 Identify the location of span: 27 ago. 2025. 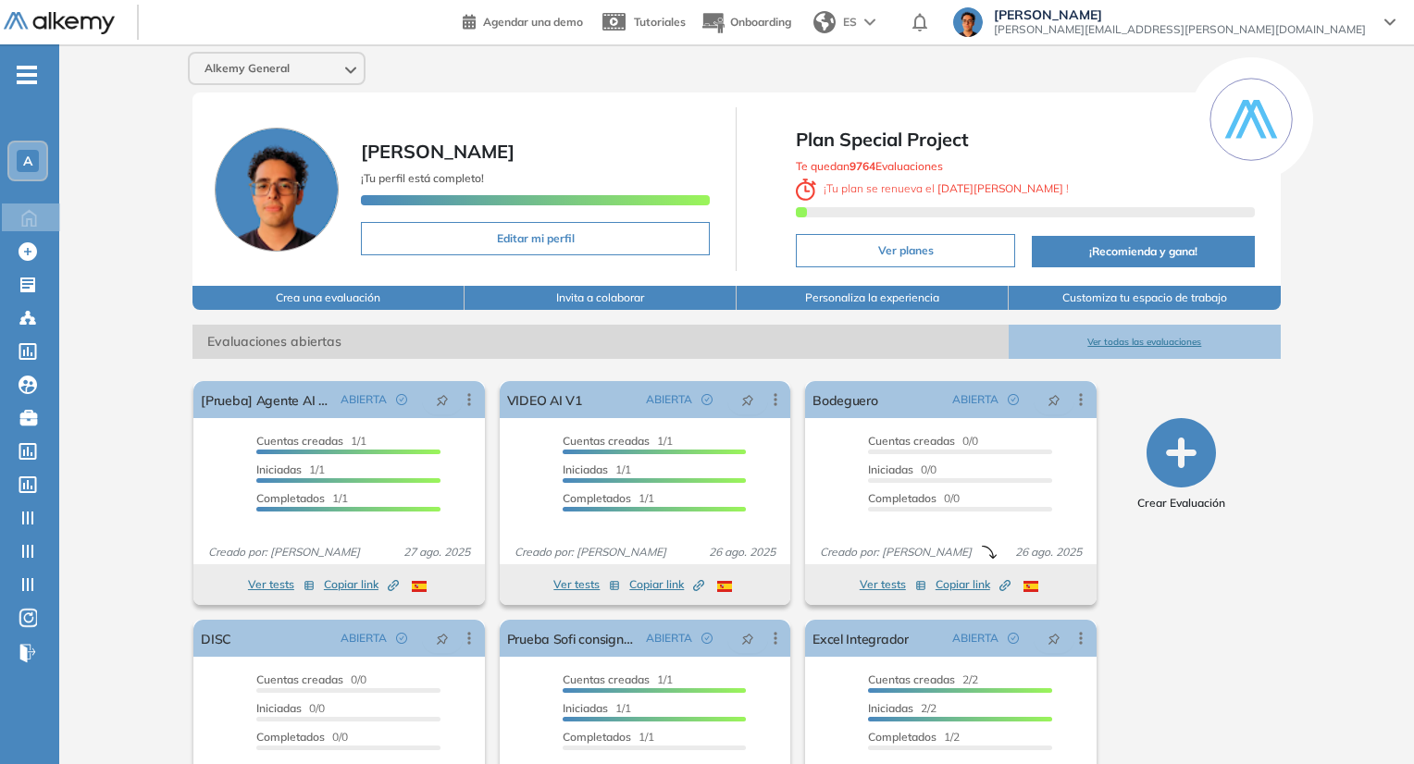
(437, 552).